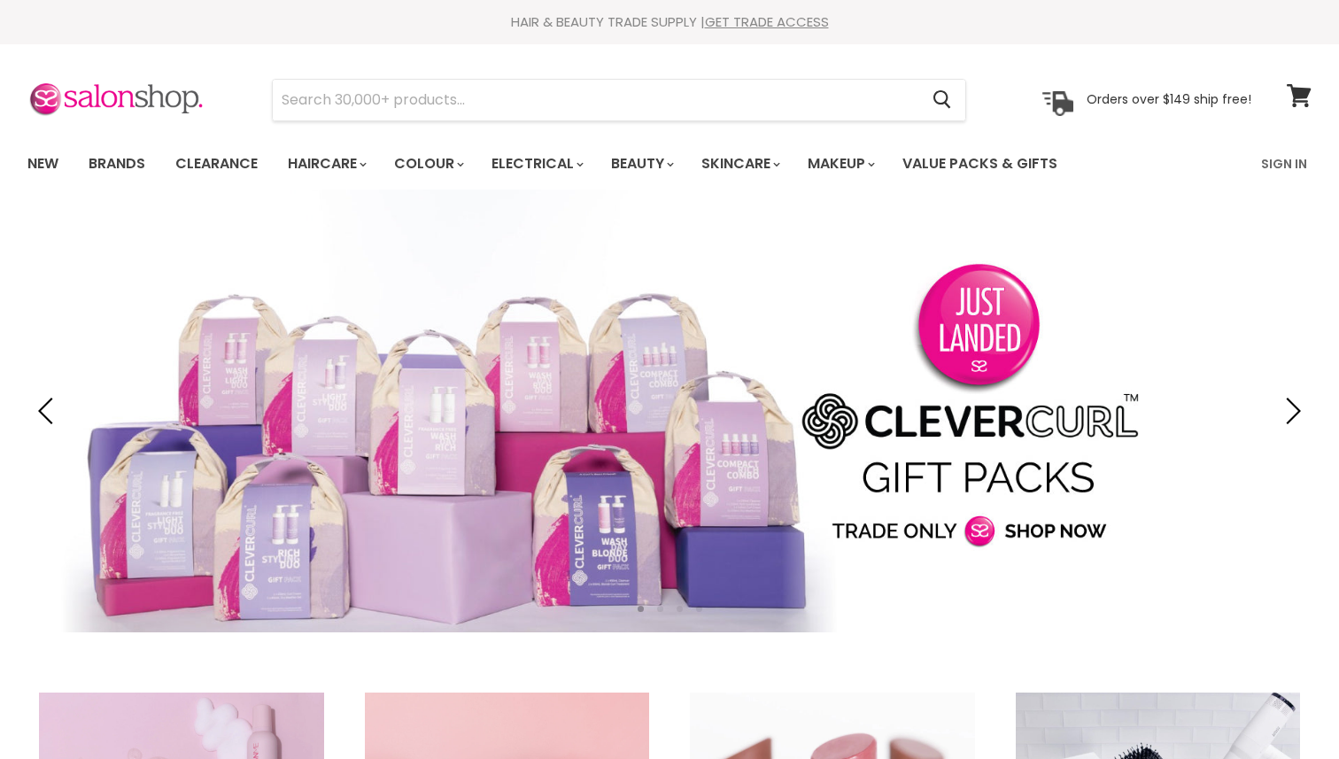 This screenshot has width=1339, height=759. What do you see at coordinates (840, 164) in the screenshot?
I see `a: Makeup` at bounding box center [840, 164].